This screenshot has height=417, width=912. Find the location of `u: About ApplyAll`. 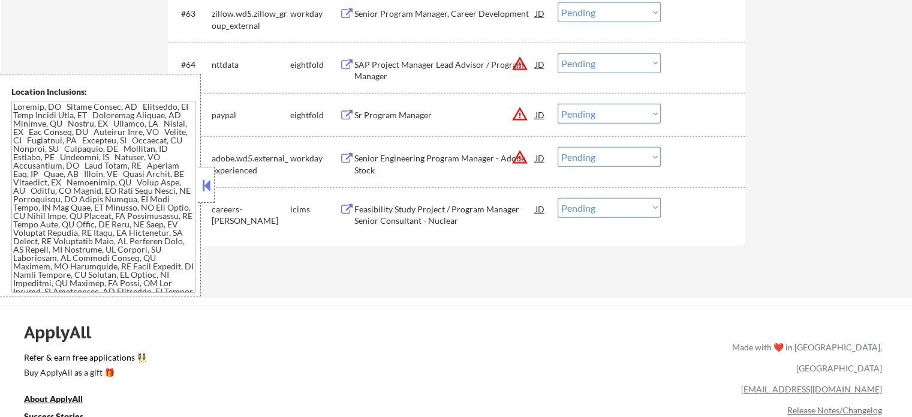

u: About ApplyAll is located at coordinates (53, 398).